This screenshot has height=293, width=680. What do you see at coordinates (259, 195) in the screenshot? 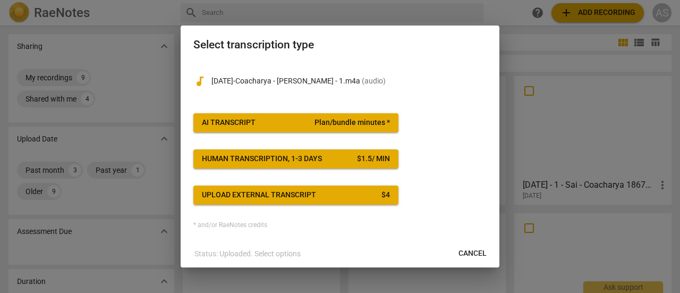
I see `div: Upload external transcript` at bounding box center [259, 195].